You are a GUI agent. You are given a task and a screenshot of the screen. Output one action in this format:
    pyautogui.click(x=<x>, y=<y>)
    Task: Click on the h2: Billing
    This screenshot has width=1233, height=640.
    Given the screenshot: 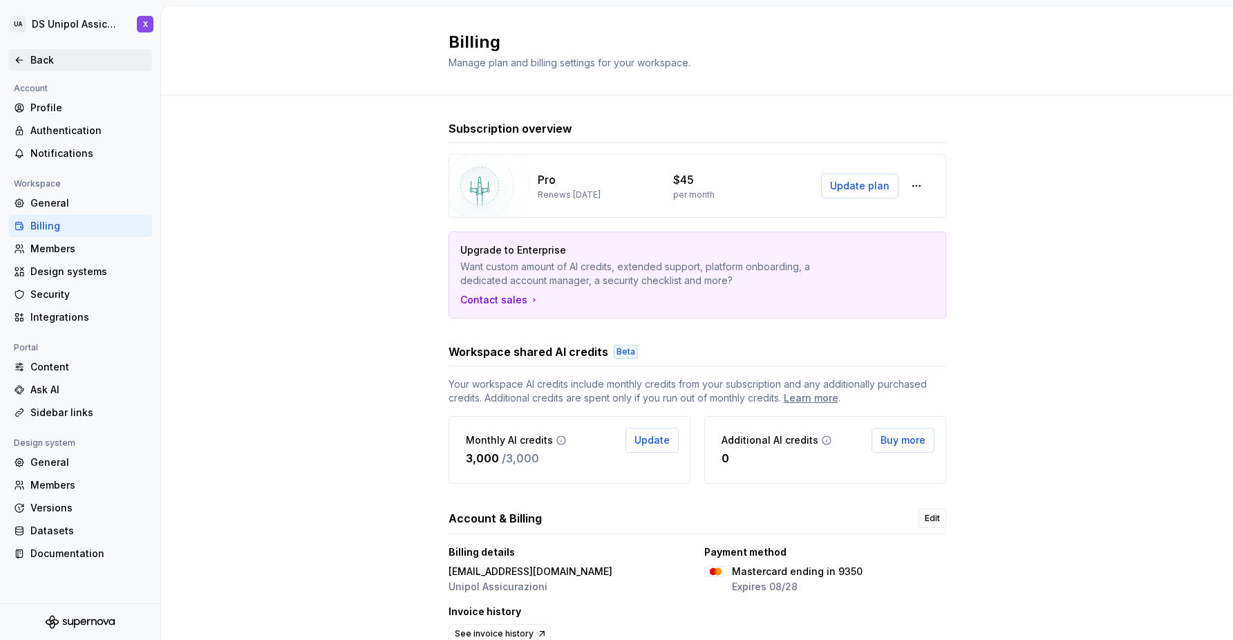 What is the action you would take?
    pyautogui.click(x=689, y=42)
    